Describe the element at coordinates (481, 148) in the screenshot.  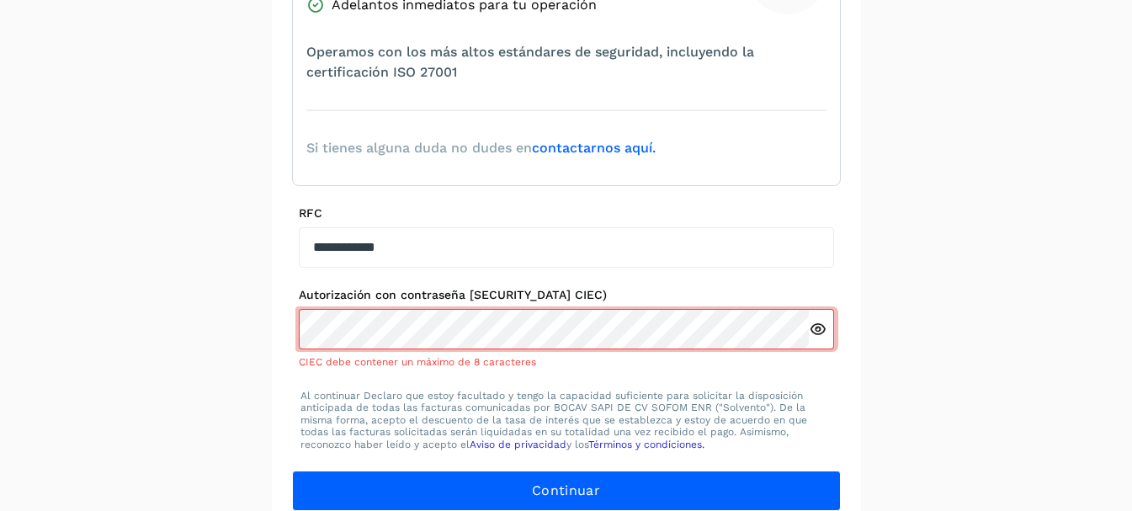
I see `span: Si tienes alguna duda no dudes en` at that location.